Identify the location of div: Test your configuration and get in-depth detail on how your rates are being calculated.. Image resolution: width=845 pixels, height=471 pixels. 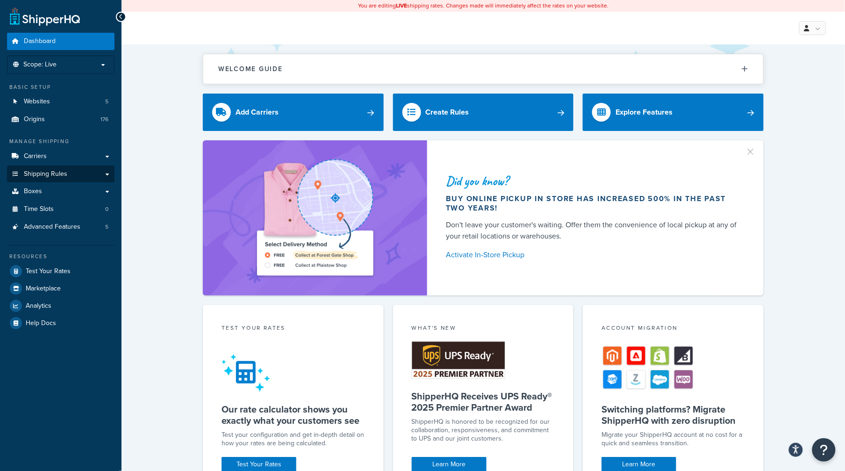
(293, 439).